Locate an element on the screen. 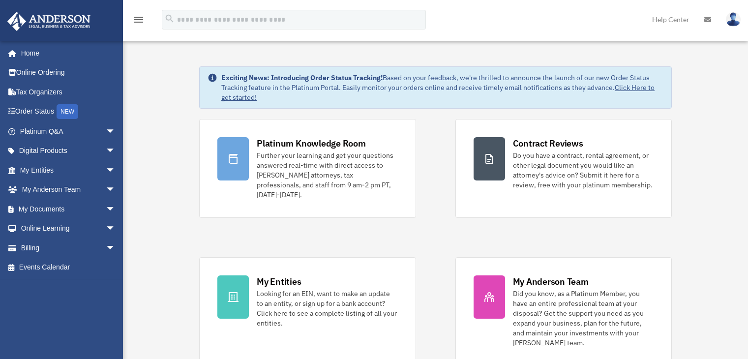  div: My Anderson Team is located at coordinates (551, 281).